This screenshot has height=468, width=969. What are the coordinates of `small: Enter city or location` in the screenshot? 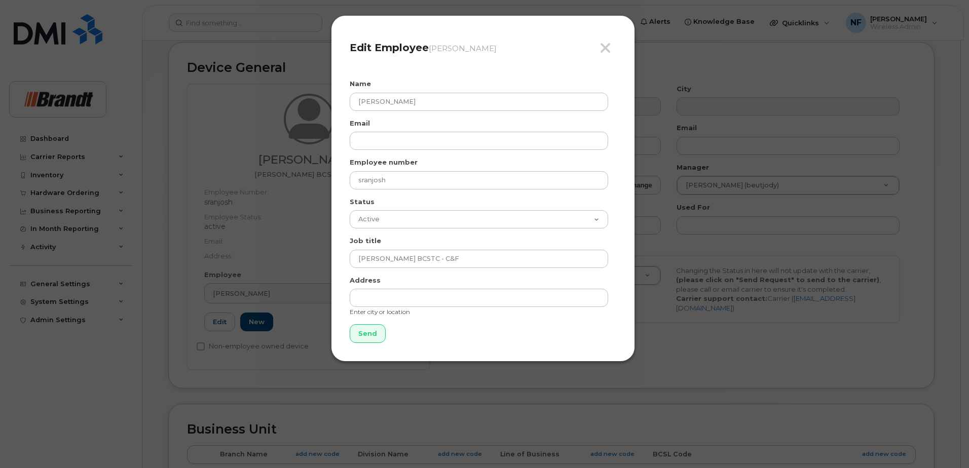 It's located at (379, 312).